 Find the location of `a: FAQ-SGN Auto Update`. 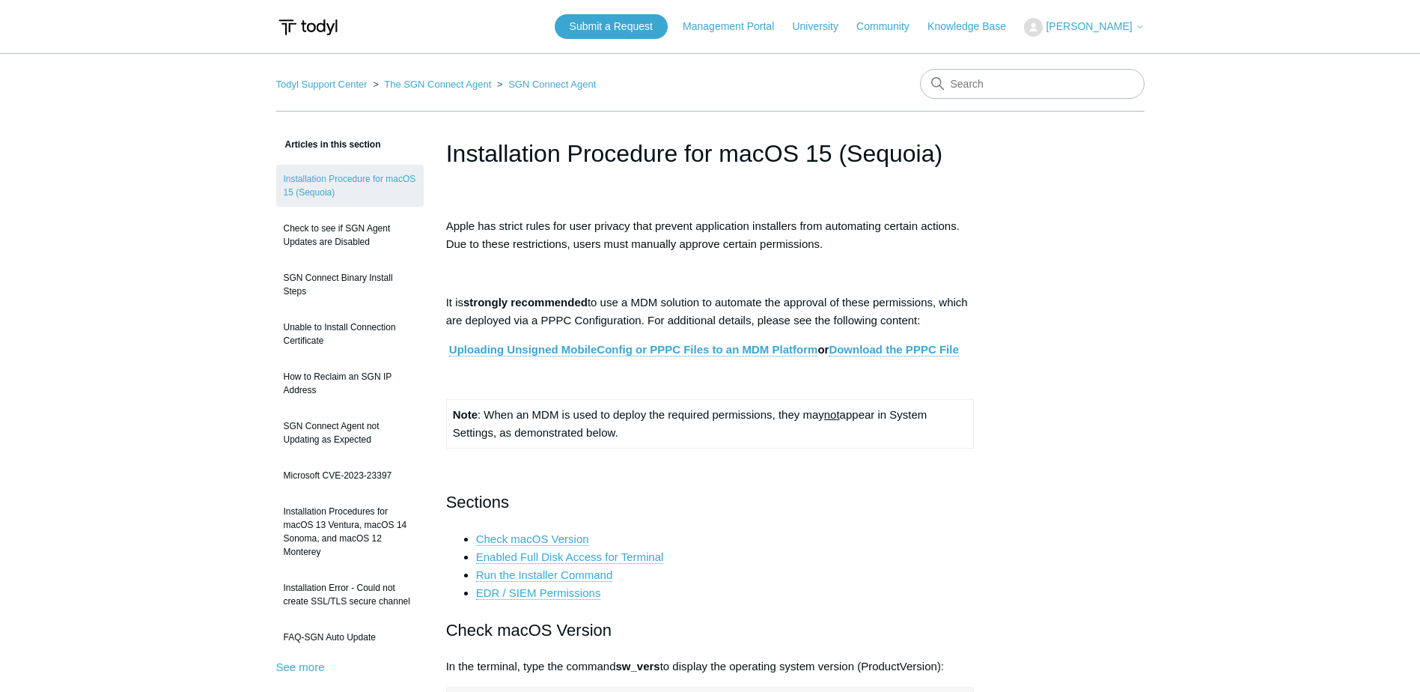

a: FAQ-SGN Auto Update is located at coordinates (350, 637).